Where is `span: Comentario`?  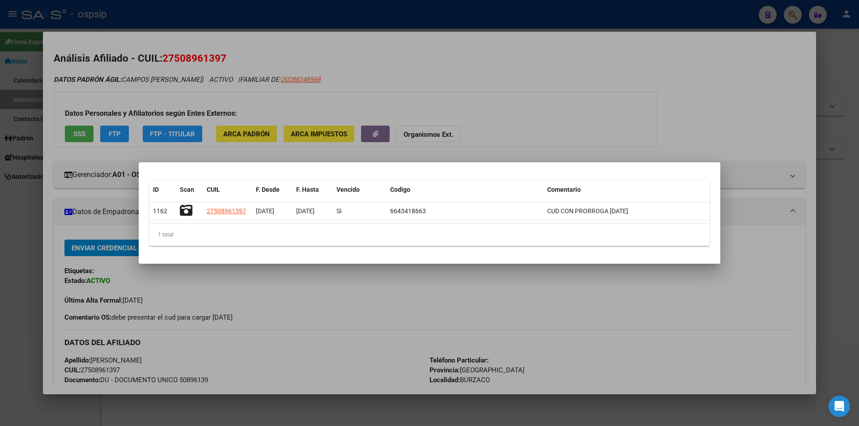
span: Comentario is located at coordinates (563, 190).